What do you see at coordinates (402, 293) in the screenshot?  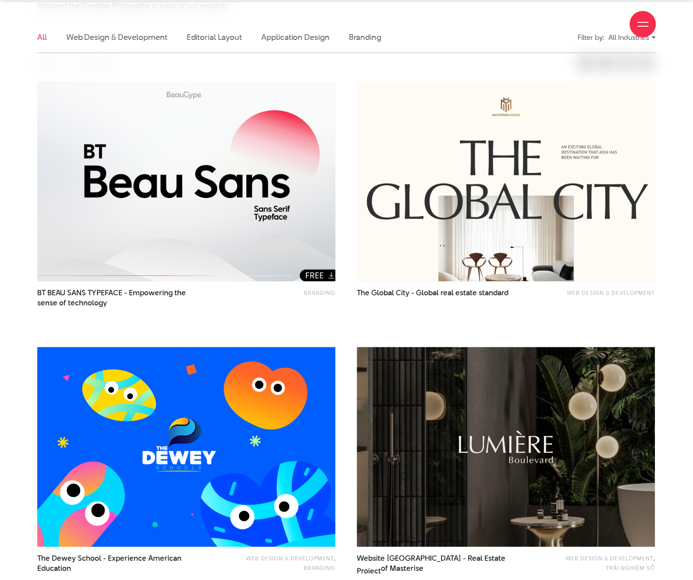 I see `span: City` at bounding box center [402, 293].